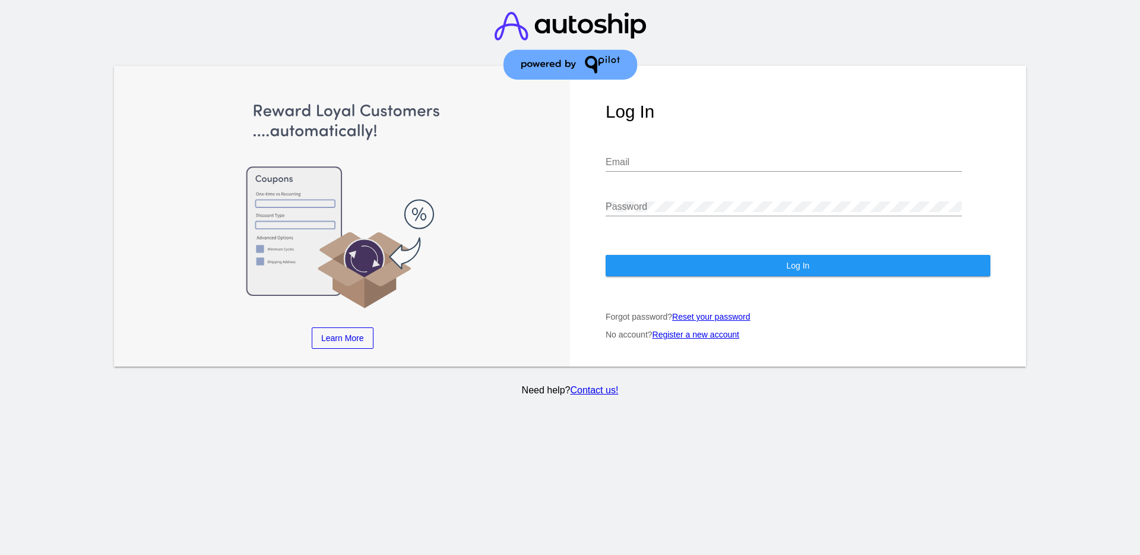 Image resolution: width=1140 pixels, height=555 pixels. I want to click on a: Learn More, so click(343, 338).